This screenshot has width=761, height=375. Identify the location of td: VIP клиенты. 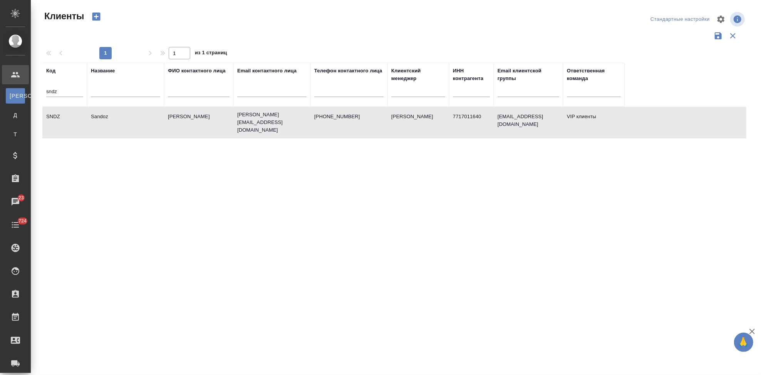
(594, 122).